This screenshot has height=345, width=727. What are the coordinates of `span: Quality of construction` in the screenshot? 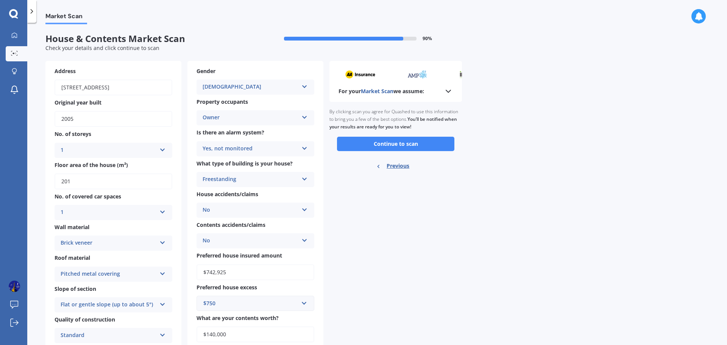 It's located at (85, 319).